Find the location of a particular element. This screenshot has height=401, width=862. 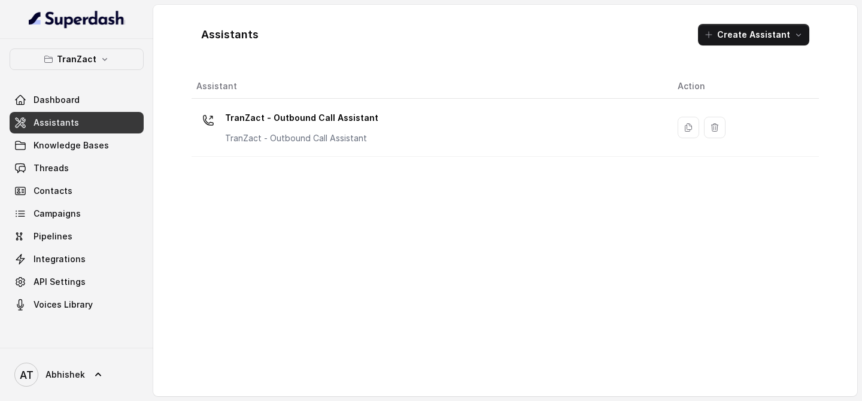

a: Integrations is located at coordinates (77, 259).